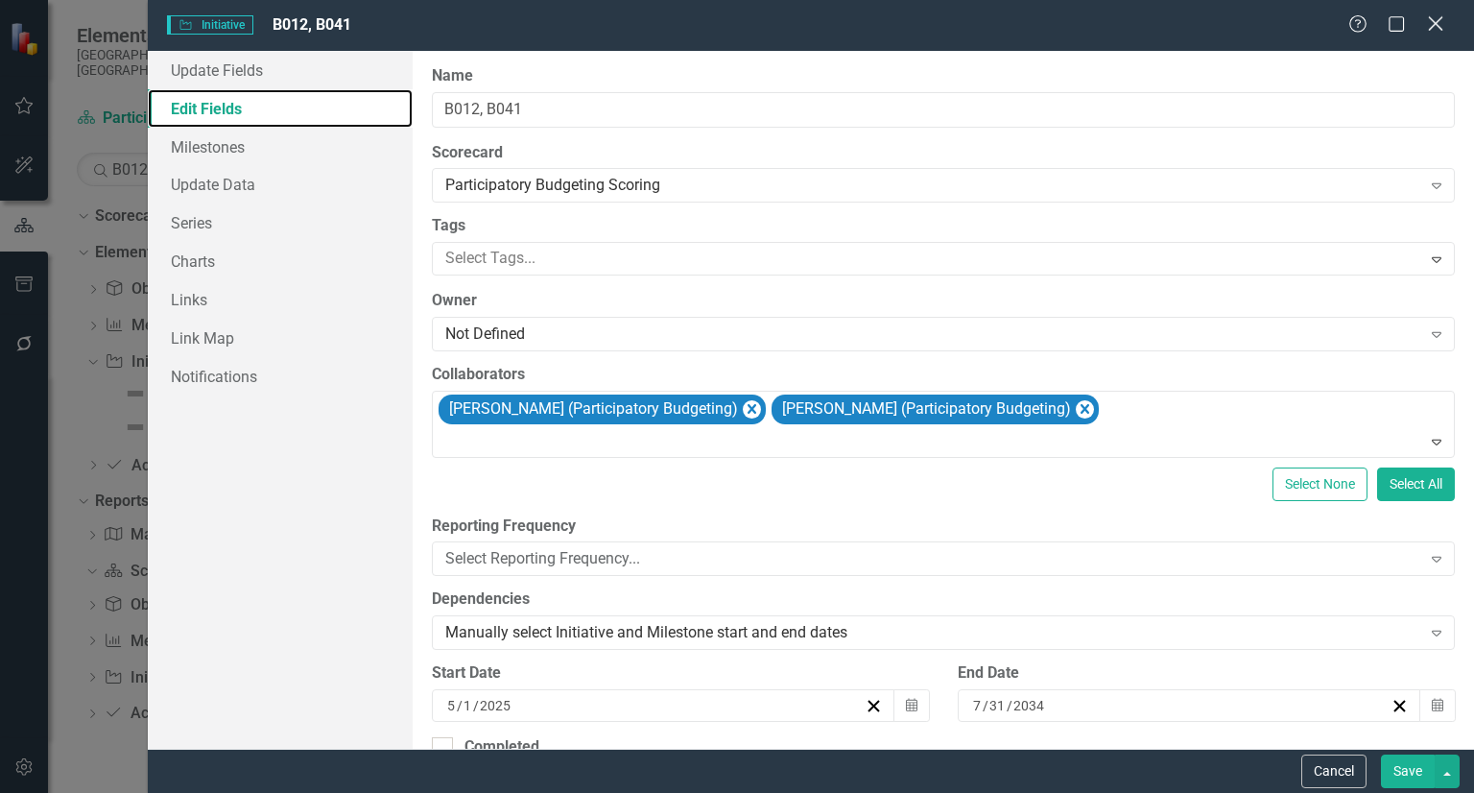 This screenshot has width=1474, height=793. What do you see at coordinates (502, 747) in the screenshot?
I see `div: Completed` at bounding box center [502, 747].